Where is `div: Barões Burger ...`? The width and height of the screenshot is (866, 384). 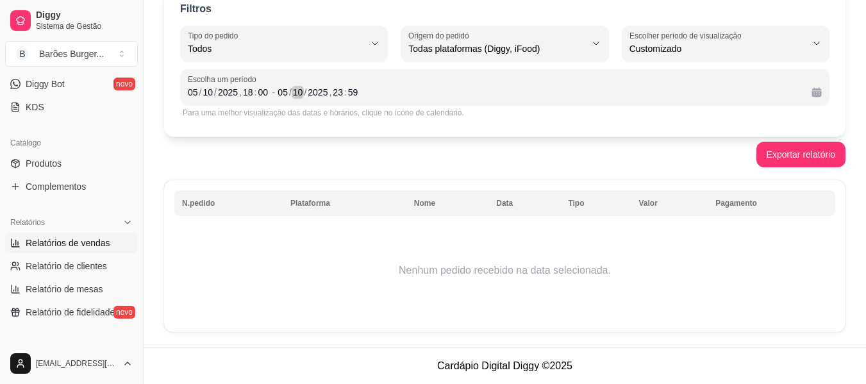 div: Barões Burger ... is located at coordinates (71, 54).